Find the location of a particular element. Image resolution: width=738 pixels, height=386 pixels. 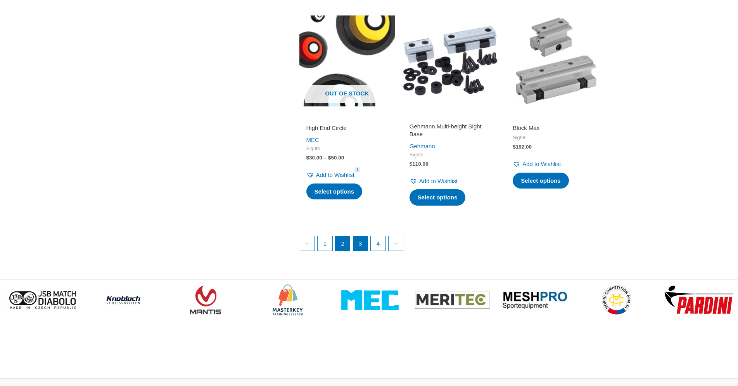

a: Out of stock is located at coordinates (347, 61).